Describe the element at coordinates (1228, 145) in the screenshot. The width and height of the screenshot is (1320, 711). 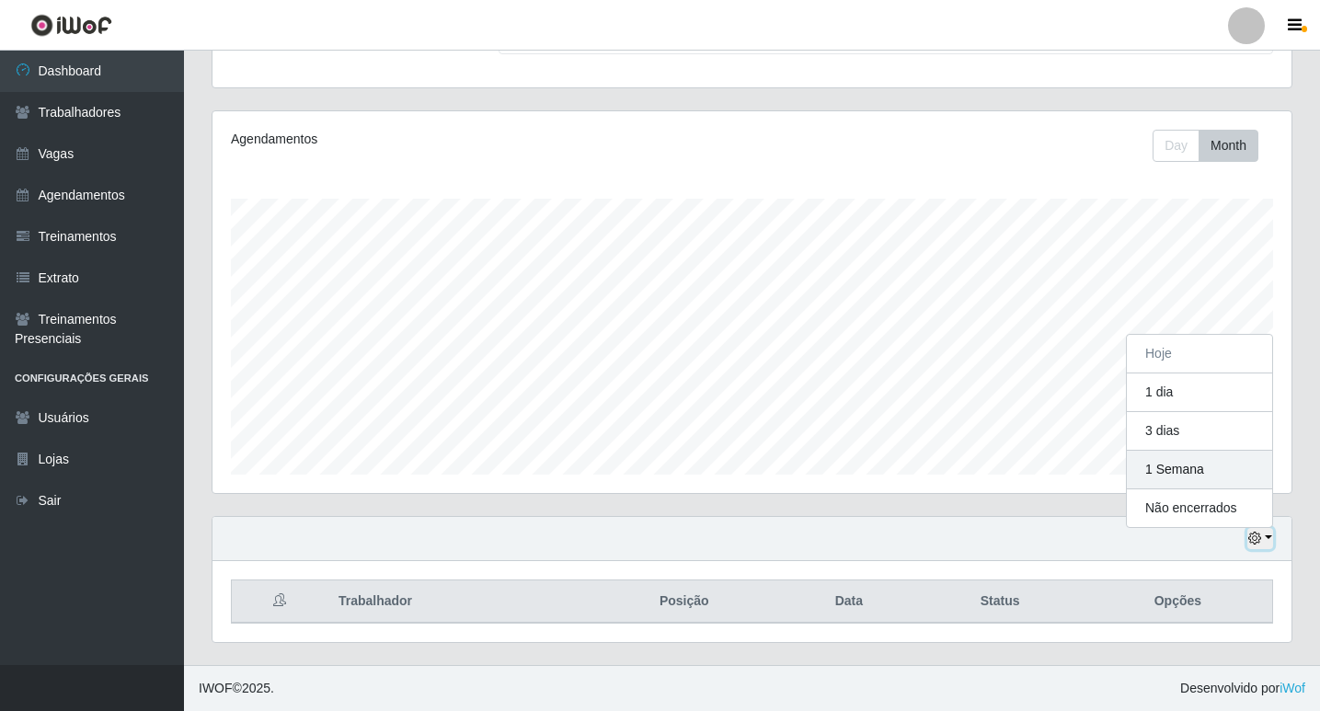
I see `button: Month` at that location.